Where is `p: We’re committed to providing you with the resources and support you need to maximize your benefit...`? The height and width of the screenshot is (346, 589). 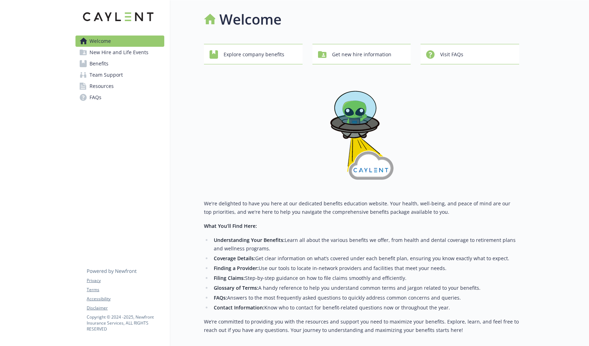
p: We’re committed to providing you with the resources and support you need to maximize your benefit... is located at coordinates (362, 326).